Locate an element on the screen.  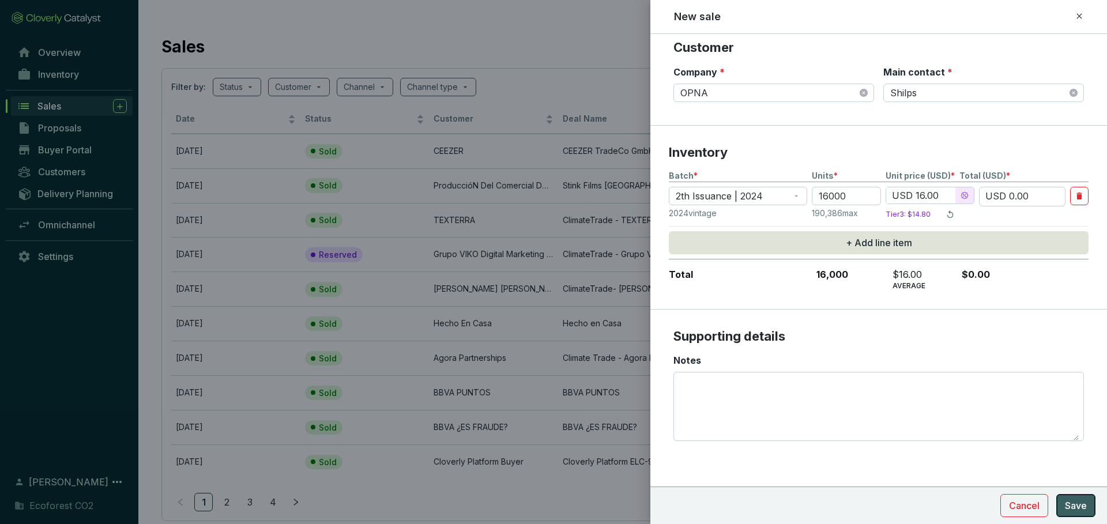
p: $16.00 is located at coordinates (924, 275).